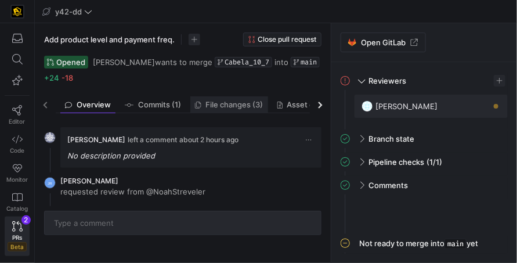  What do you see at coordinates (159, 104) in the screenshot?
I see `span: Commits (1)` at bounding box center [159, 104].